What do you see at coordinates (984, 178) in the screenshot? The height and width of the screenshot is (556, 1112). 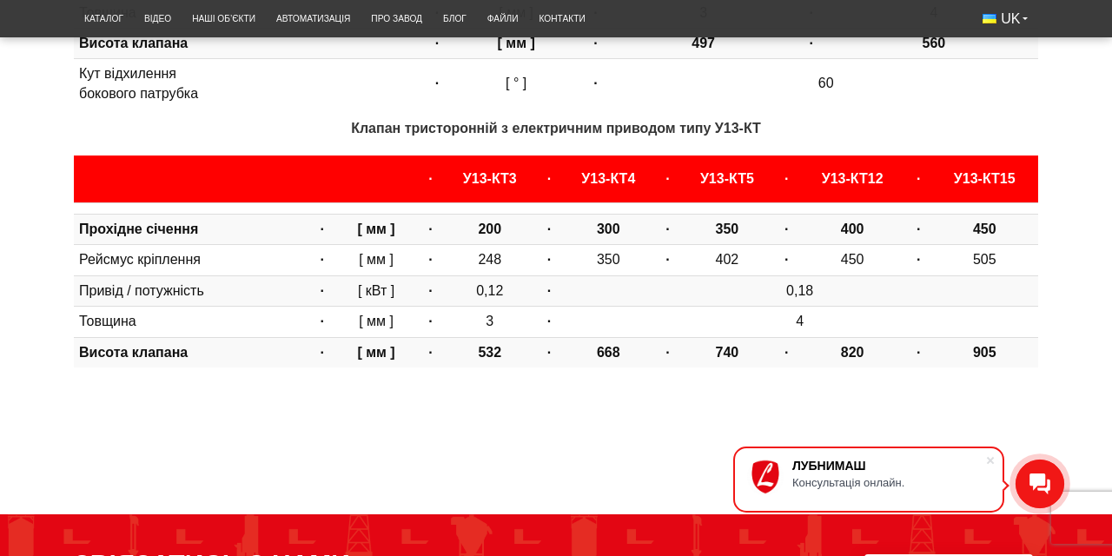 I see `b: У13-КТ15` at bounding box center [984, 178].